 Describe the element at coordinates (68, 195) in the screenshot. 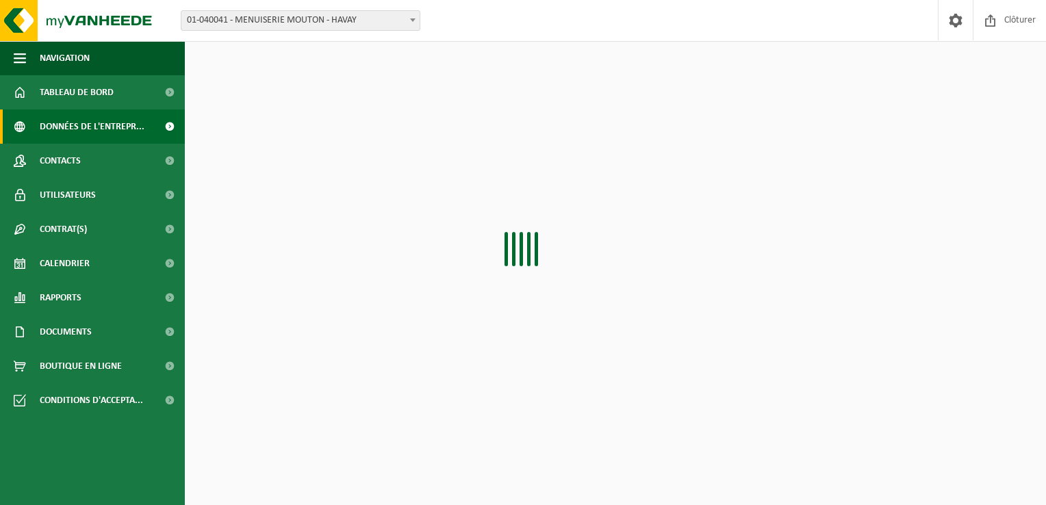

I see `span: Utilisateurs` at that location.